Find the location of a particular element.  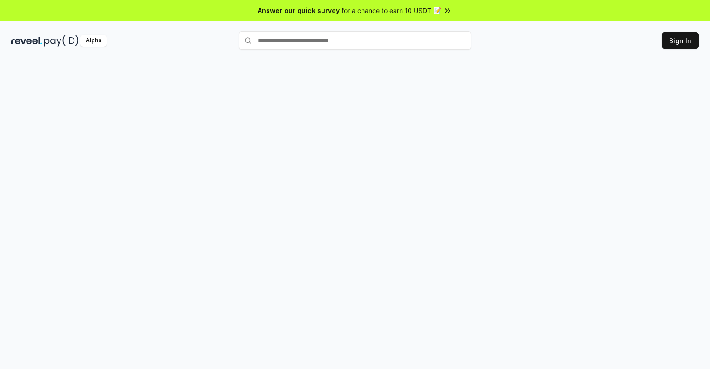

span: Answer our quick survey is located at coordinates (299, 10).